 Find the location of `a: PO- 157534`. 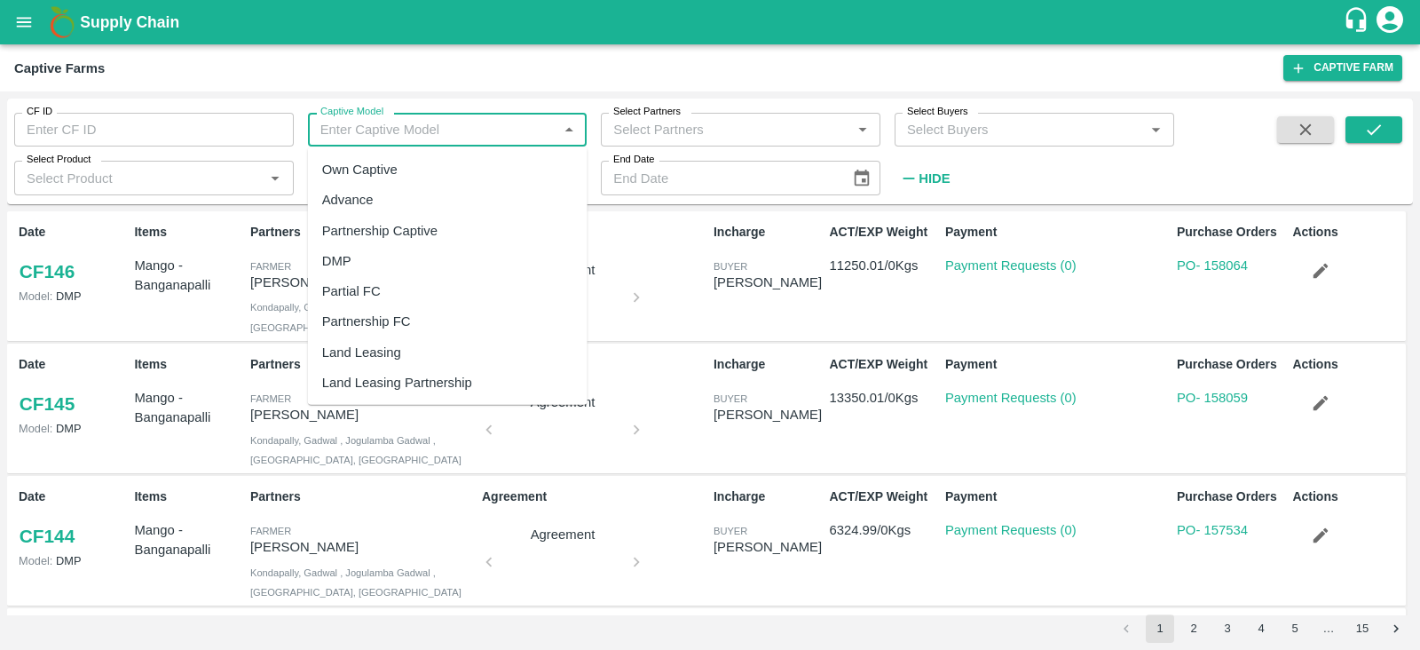

a: PO- 157534 is located at coordinates (1213, 530).